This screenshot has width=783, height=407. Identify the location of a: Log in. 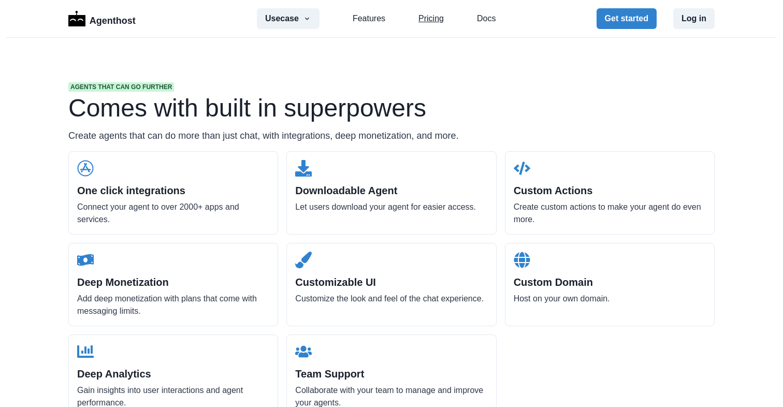
(694, 19).